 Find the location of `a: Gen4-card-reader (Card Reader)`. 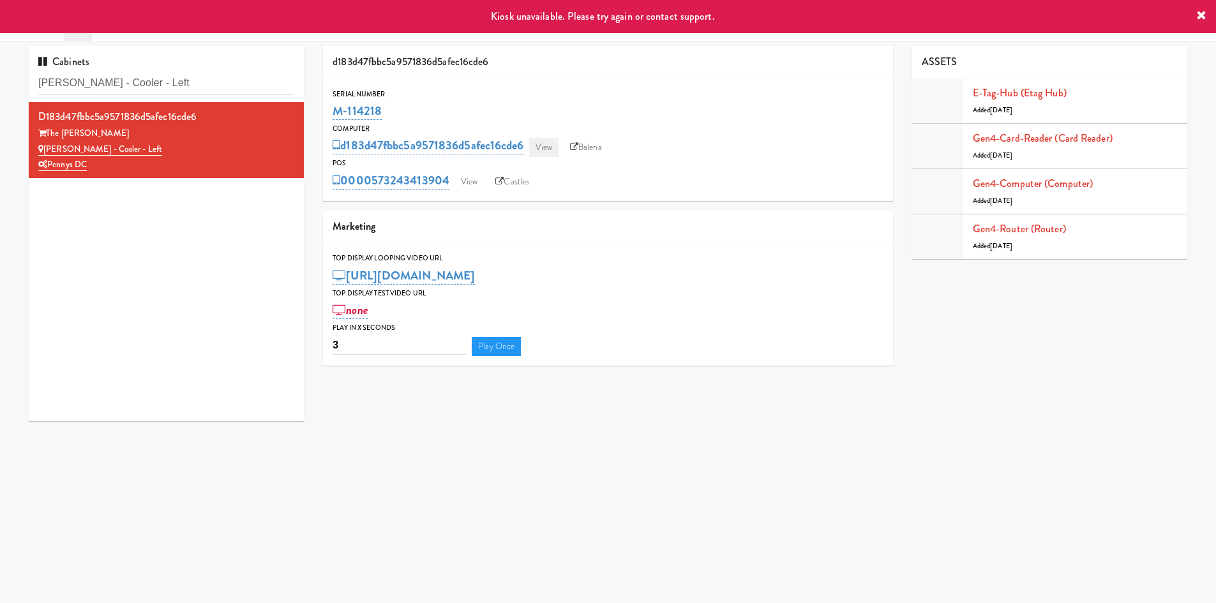

a: Gen4-card-reader (Card Reader) is located at coordinates (1043, 138).